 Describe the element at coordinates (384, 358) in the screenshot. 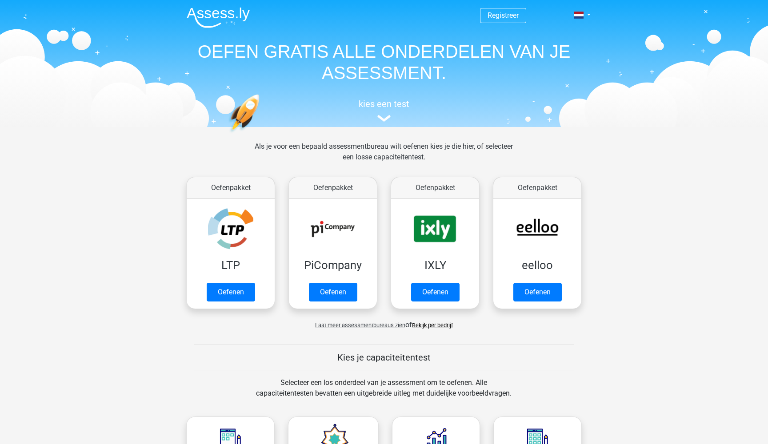

I see `h5: Kies je capaciteitentest` at that location.